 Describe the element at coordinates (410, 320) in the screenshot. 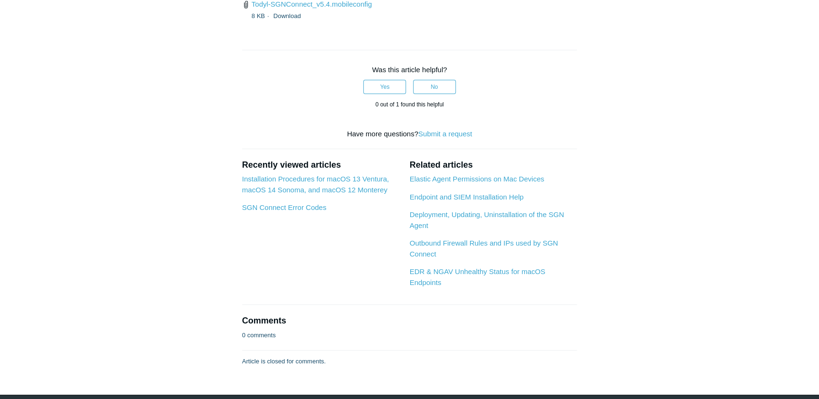

I see `h2: Comments` at that location.